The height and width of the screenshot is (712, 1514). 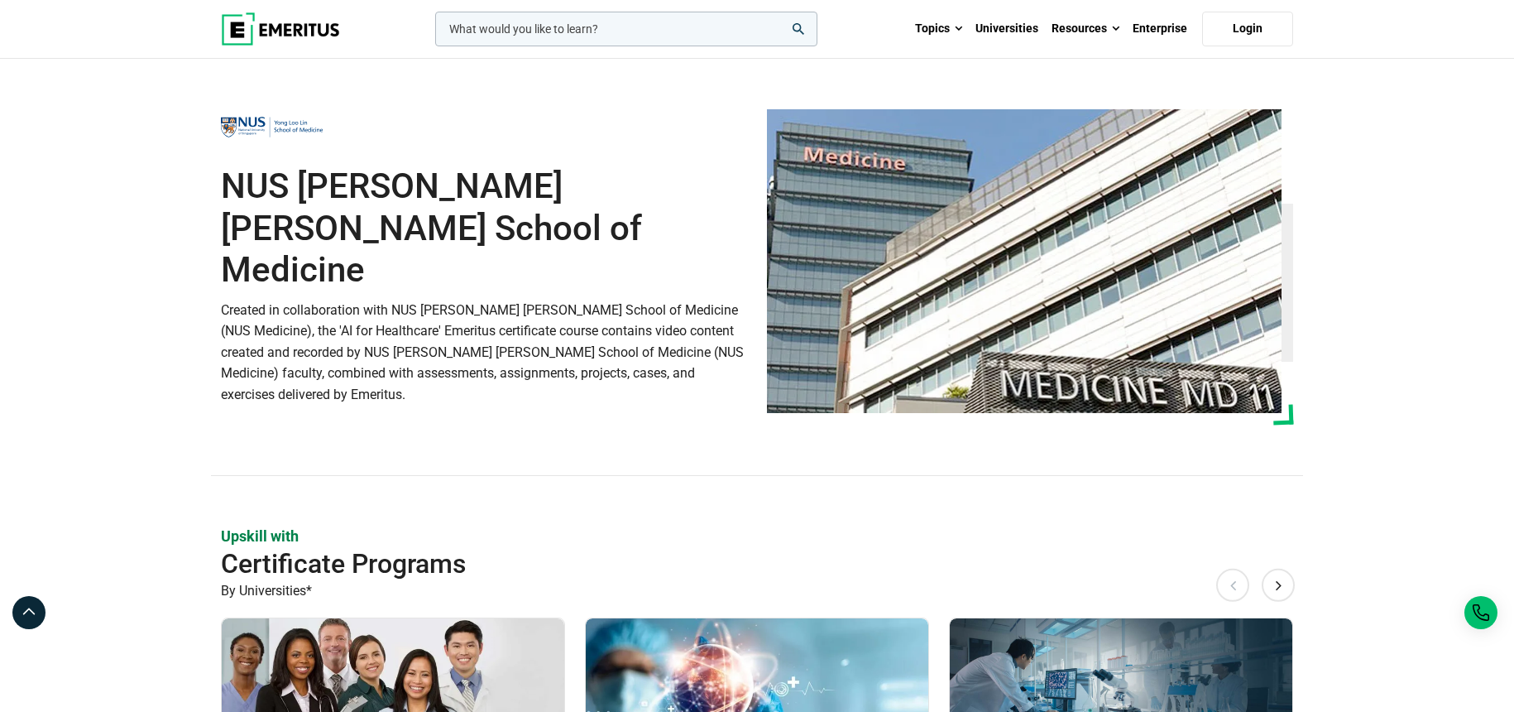 What do you see at coordinates (1279, 585) in the screenshot?
I see `button: Next` at bounding box center [1279, 585].